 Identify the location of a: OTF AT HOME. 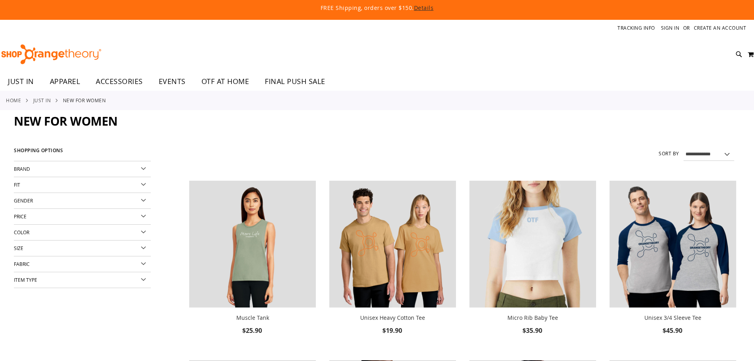
(225, 82).